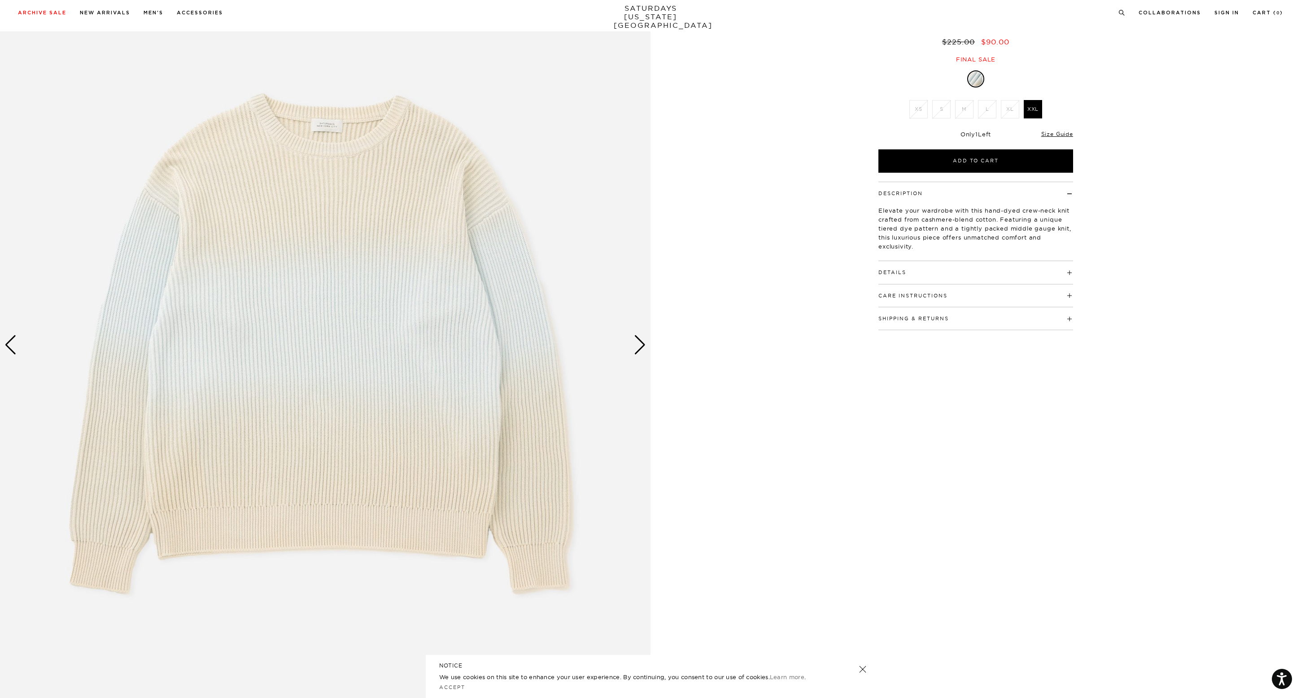  What do you see at coordinates (634, 677) in the screenshot?
I see `p: We use cookies on this site to enhance your user experience. By continuing, you consent to our us...` at bounding box center [634, 677].